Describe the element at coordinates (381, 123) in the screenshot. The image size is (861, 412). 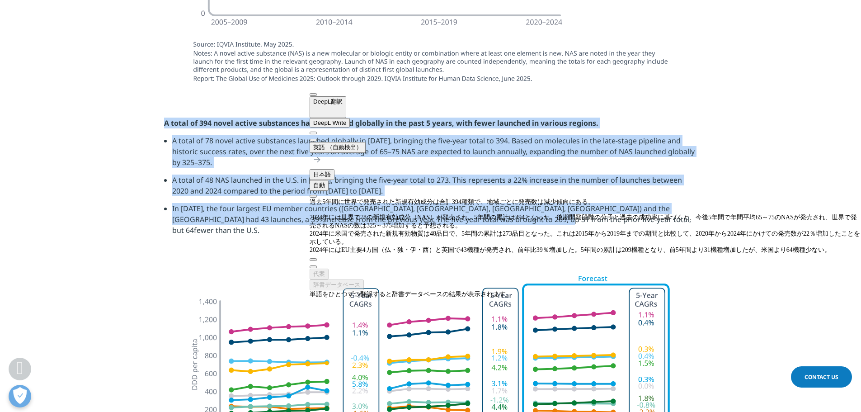
I see `strong: A total of 394 novel active substances have launched globally in the past 5 years, with fewer lau...` at that location.